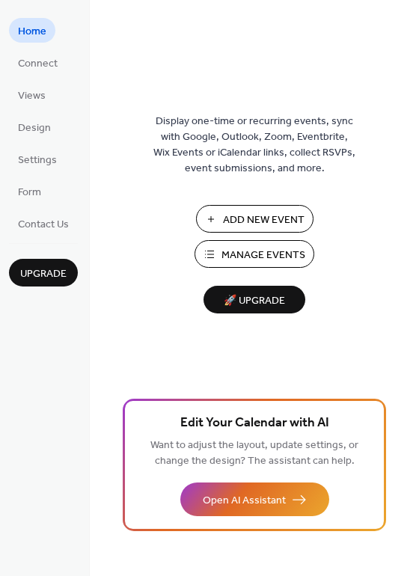 The width and height of the screenshot is (419, 576). I want to click on span: Design, so click(34, 128).